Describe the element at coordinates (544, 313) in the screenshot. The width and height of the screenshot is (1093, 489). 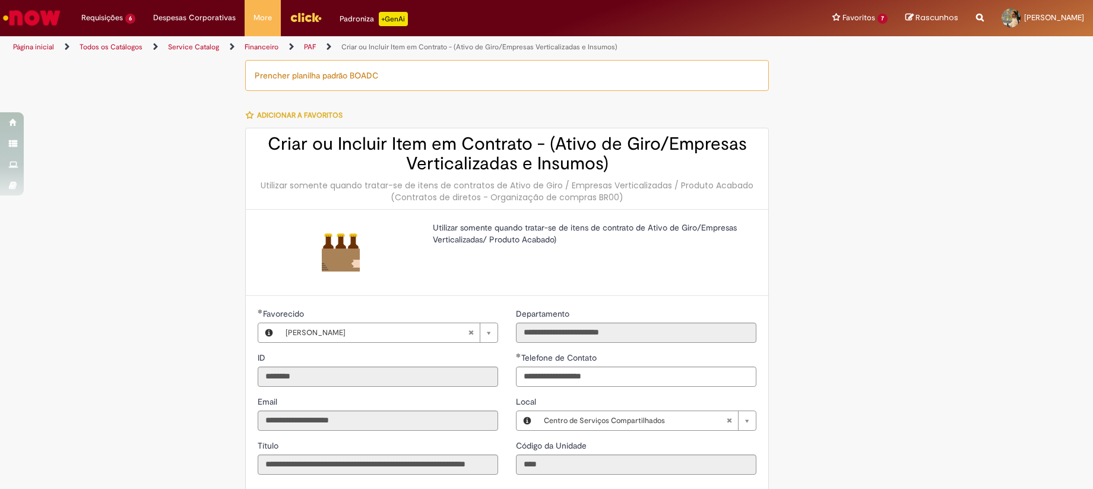
I see `label: Somente leitura - Departamento` at that location.